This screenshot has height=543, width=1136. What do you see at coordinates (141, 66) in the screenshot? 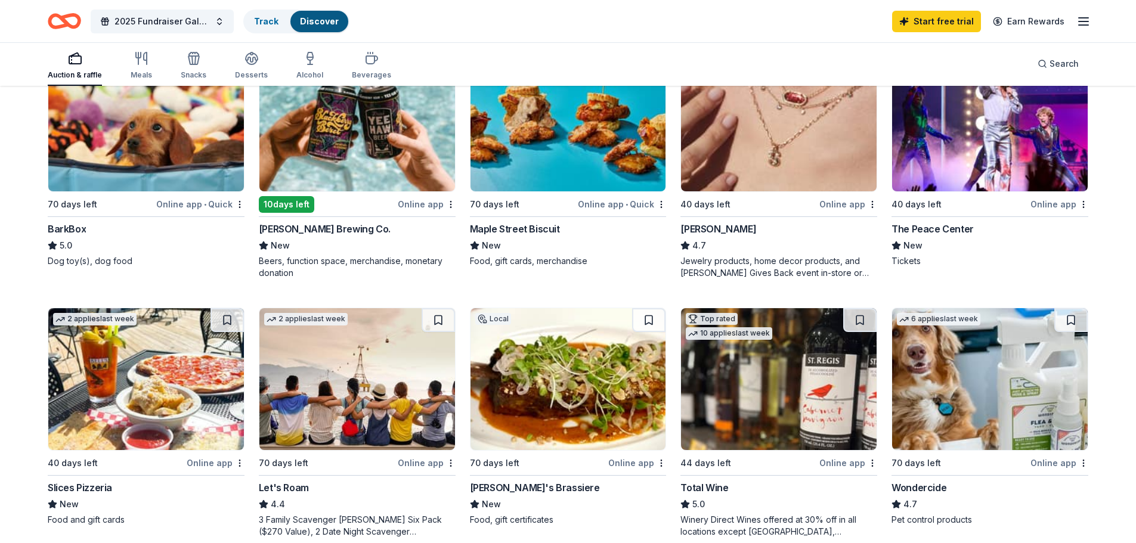
I see `button: Meals` at bounding box center [141, 66].